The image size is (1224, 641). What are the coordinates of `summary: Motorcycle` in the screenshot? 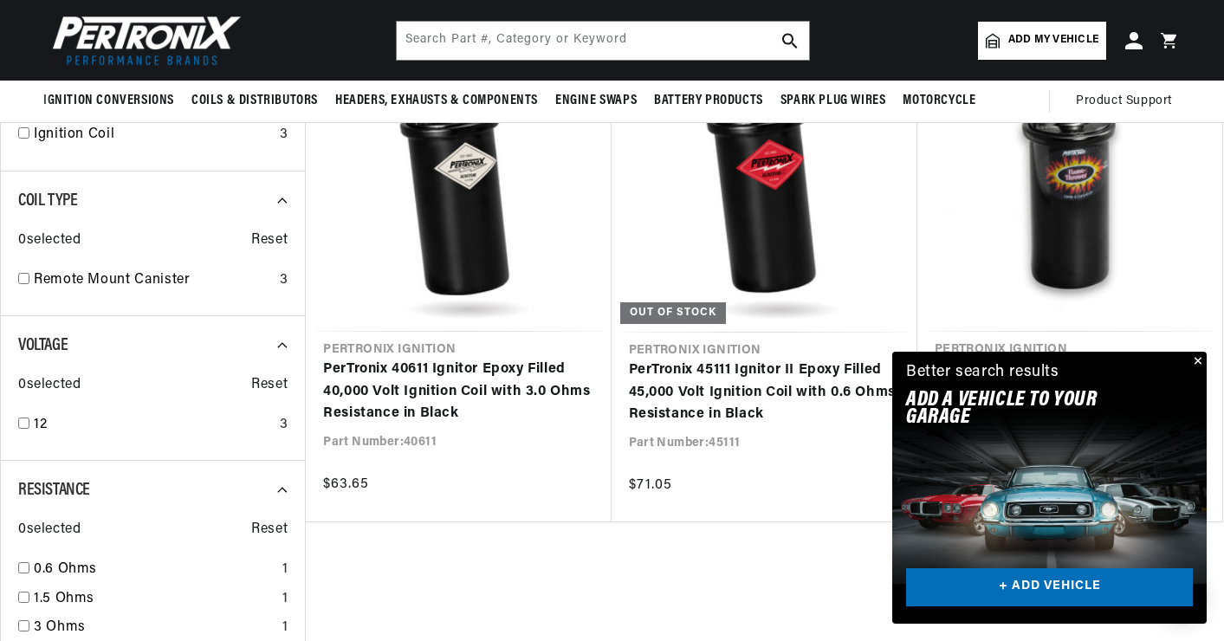 It's located at (939, 100).